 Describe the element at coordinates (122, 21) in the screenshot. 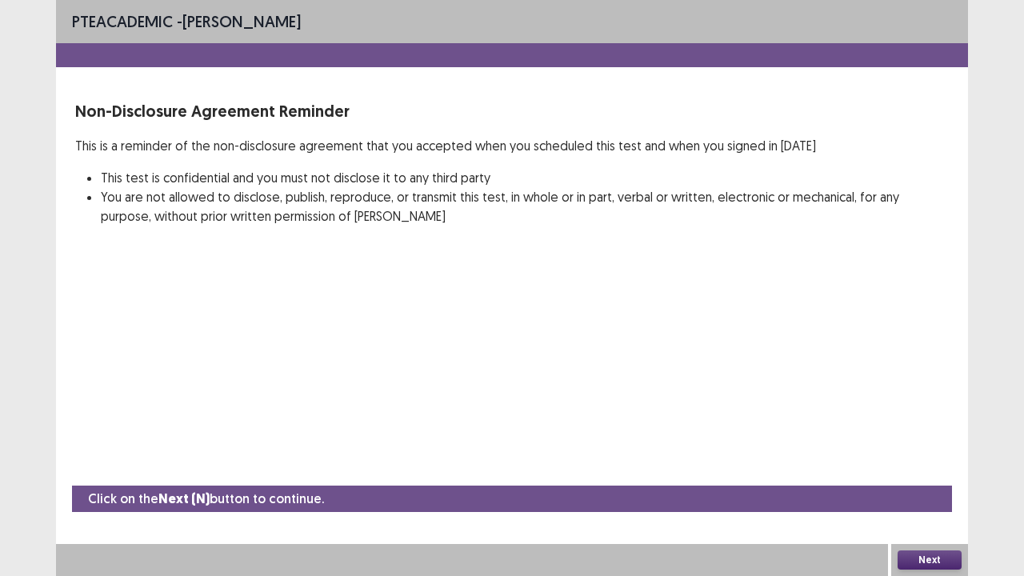

I see `span: PTE academic` at that location.